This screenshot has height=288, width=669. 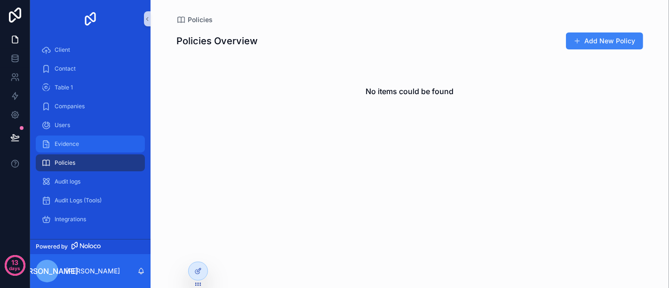 What do you see at coordinates (64, 88) in the screenshot?
I see `span: Table 1` at bounding box center [64, 88].